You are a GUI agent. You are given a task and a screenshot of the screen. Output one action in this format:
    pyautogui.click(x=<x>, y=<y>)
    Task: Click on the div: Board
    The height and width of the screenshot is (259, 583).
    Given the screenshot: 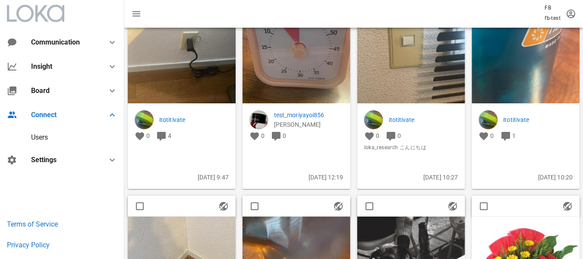 What is the action you would take?
    pyautogui.click(x=64, y=90)
    